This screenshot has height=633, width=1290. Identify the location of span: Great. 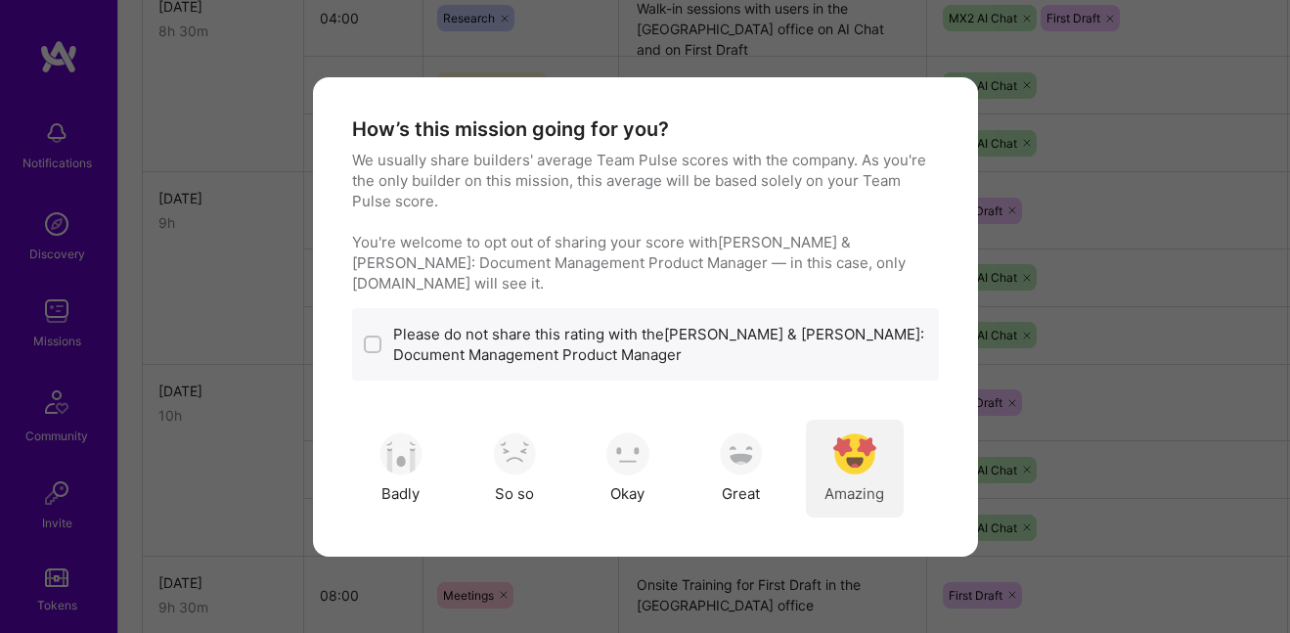
(740, 493).